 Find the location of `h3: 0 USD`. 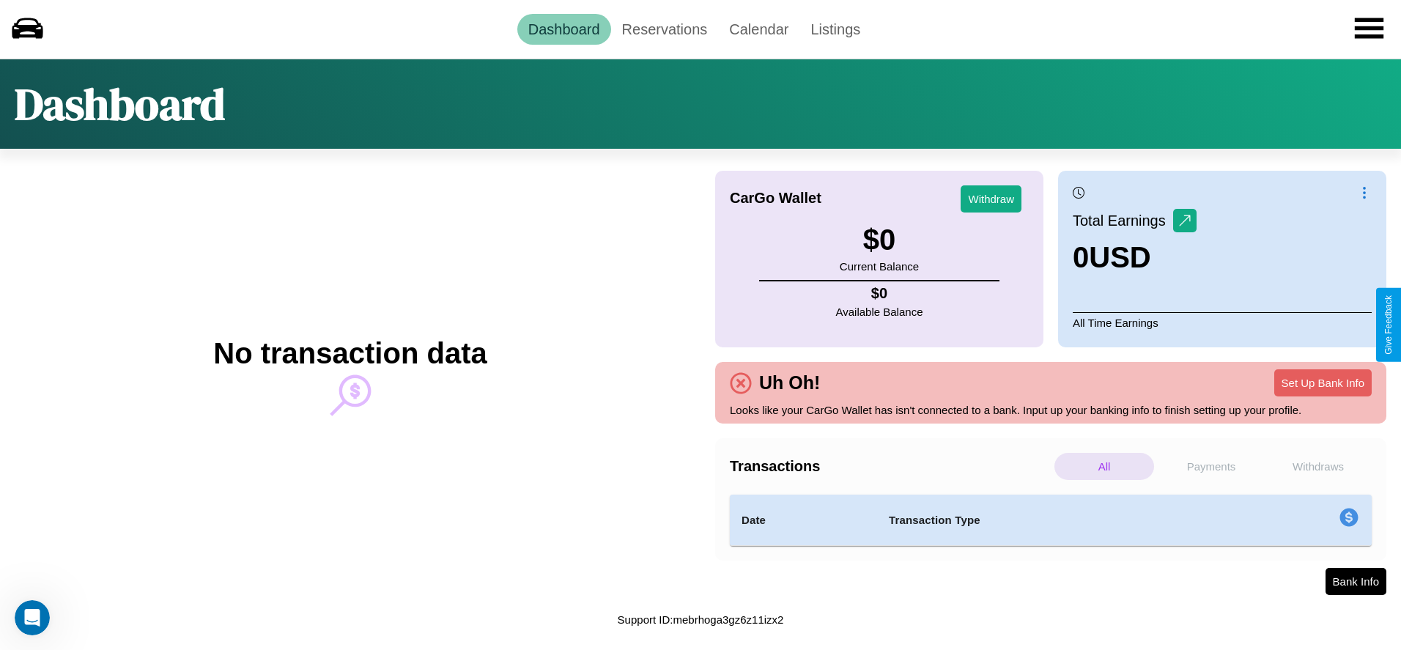

h3: 0 USD is located at coordinates (1134, 257).